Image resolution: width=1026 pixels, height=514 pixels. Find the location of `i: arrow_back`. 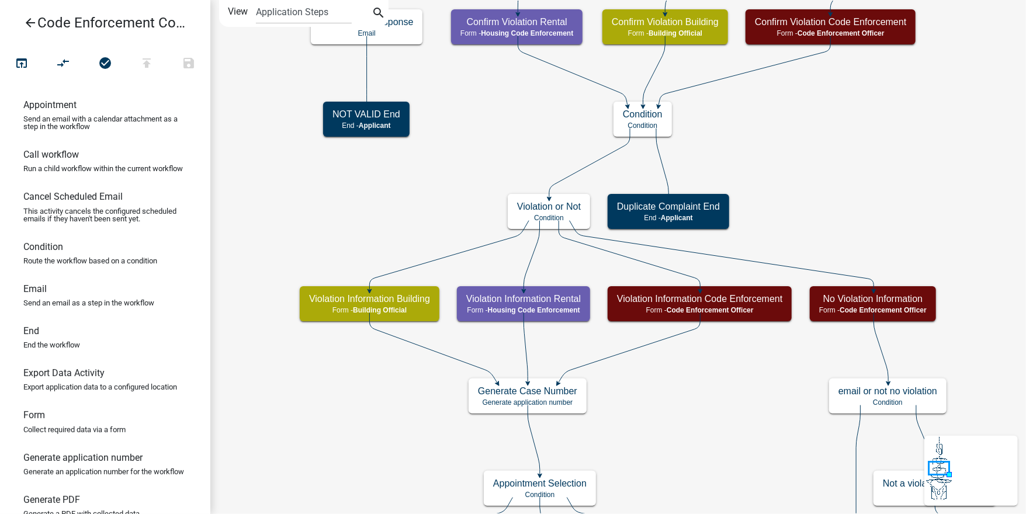

i: arrow_back is located at coordinates (30, 24).